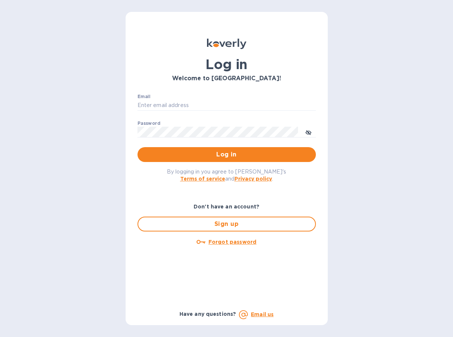 Image resolution: width=453 pixels, height=337 pixels. What do you see at coordinates (202, 179) in the screenshot?
I see `b: Terms of service` at bounding box center [202, 179].